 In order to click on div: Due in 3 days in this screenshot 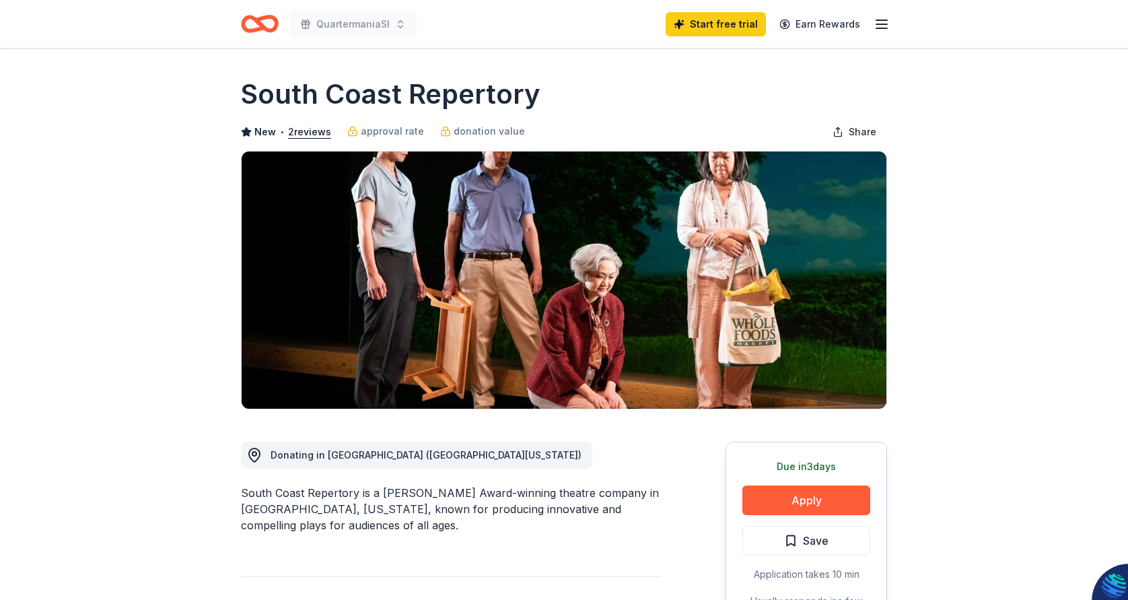, I will do `click(807, 467)`.